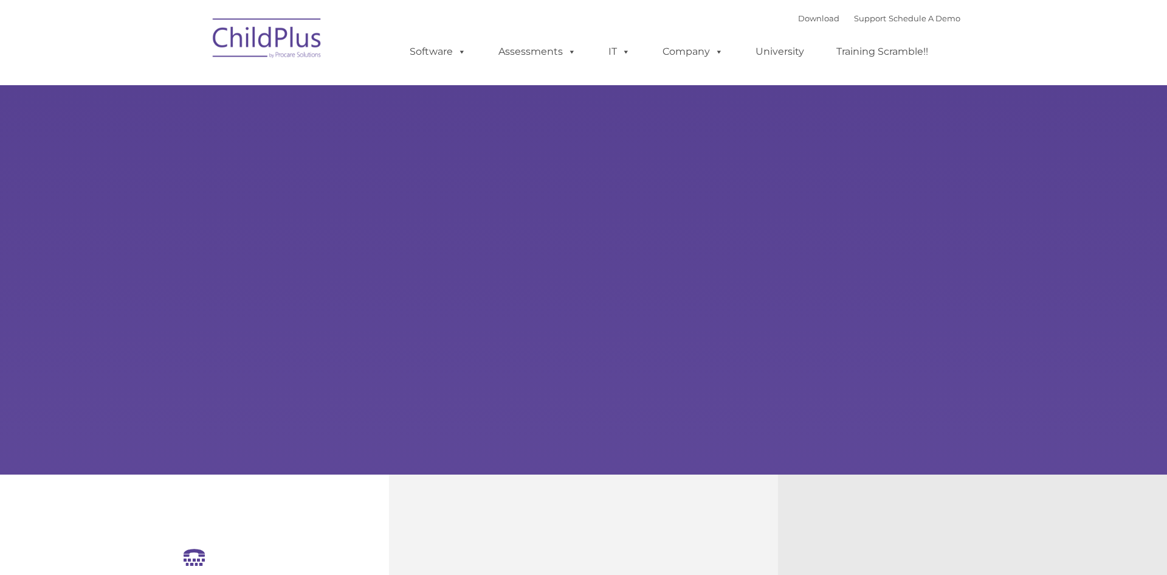 This screenshot has height=575, width=1167. Describe the element at coordinates (693, 52) in the screenshot. I see `a: Company` at that location.